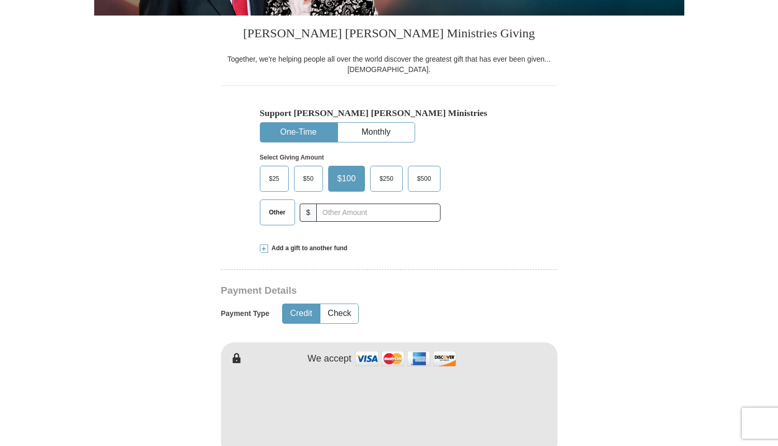 The height and width of the screenshot is (446, 778). Describe the element at coordinates (339, 313) in the screenshot. I see `button: Check` at that location.